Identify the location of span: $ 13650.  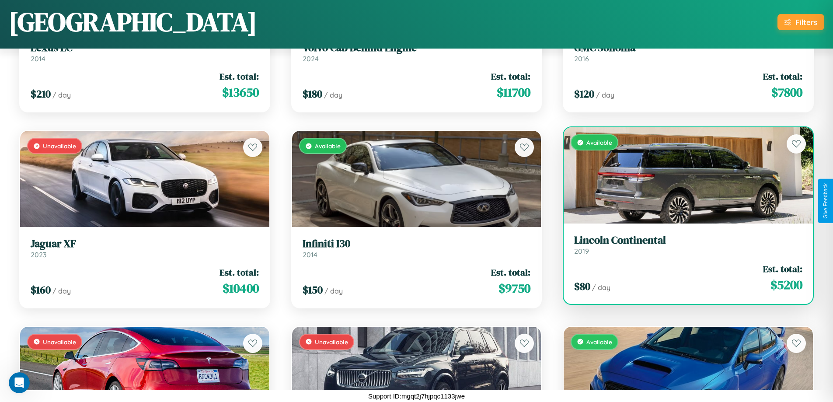
(240, 92).